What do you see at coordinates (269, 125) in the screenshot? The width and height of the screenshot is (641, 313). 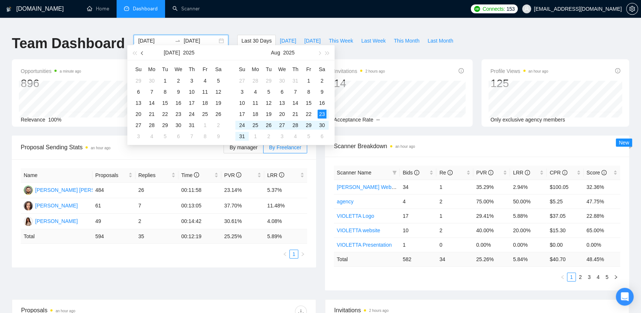 I see `td: 2025-08-26` at bounding box center [269, 125].